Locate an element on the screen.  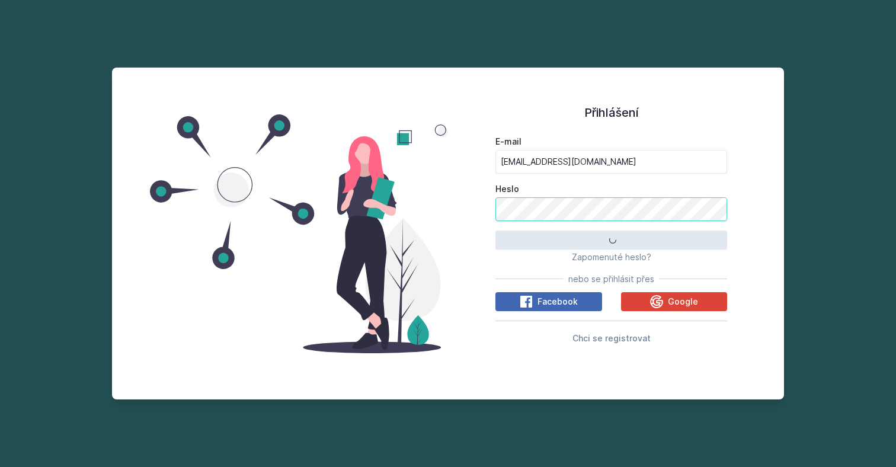
span: Facebook is located at coordinates (557, 301).